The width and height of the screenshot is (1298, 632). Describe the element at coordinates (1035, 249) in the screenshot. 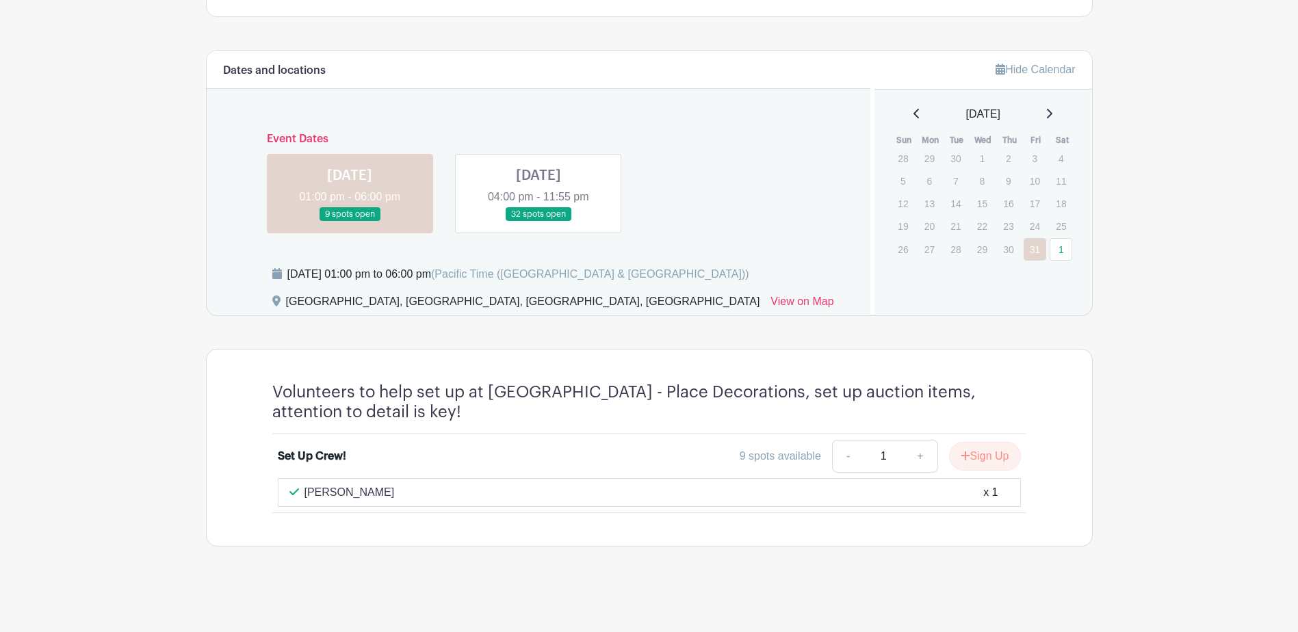

I see `a: 31` at that location.